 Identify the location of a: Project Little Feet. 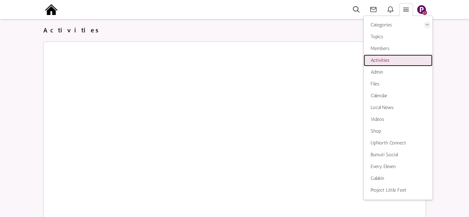
(398, 191).